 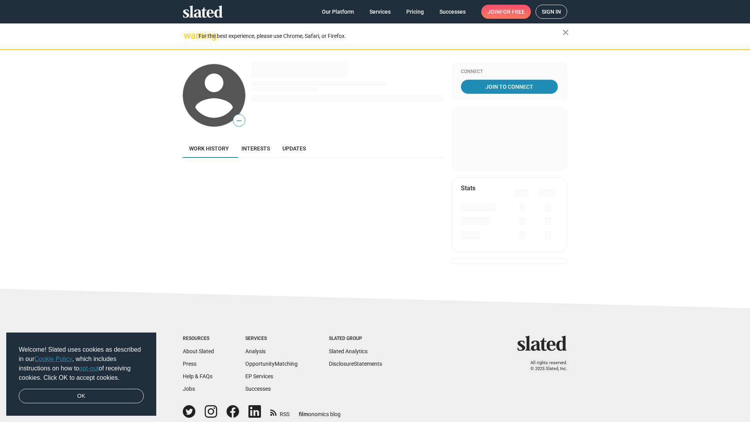 I want to click on div: Services, so click(x=272, y=339).